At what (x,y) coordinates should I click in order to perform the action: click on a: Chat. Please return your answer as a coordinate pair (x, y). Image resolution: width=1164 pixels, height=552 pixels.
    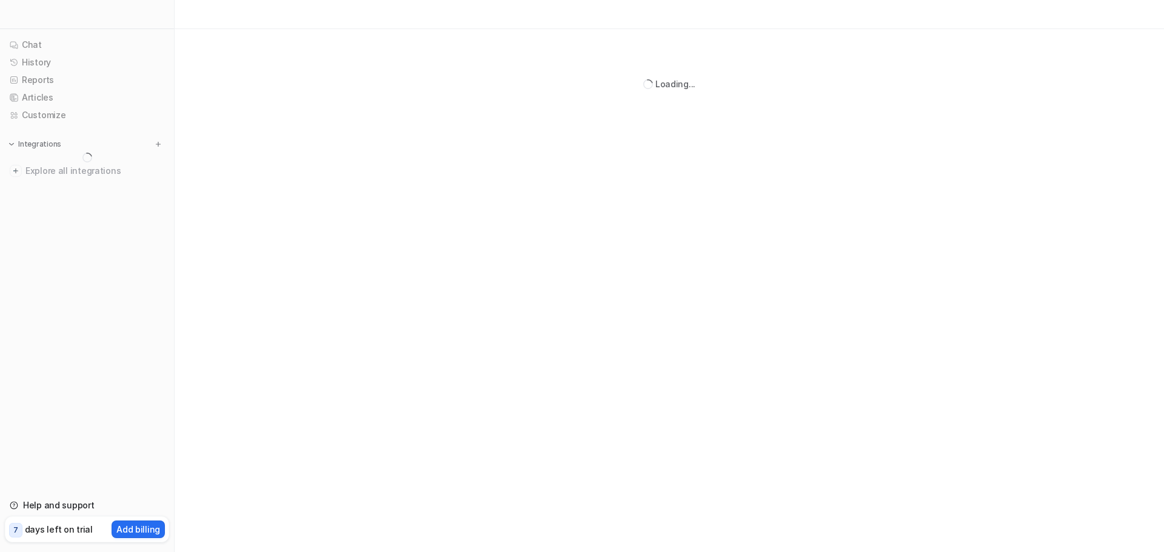
    Looking at the image, I should click on (87, 45).